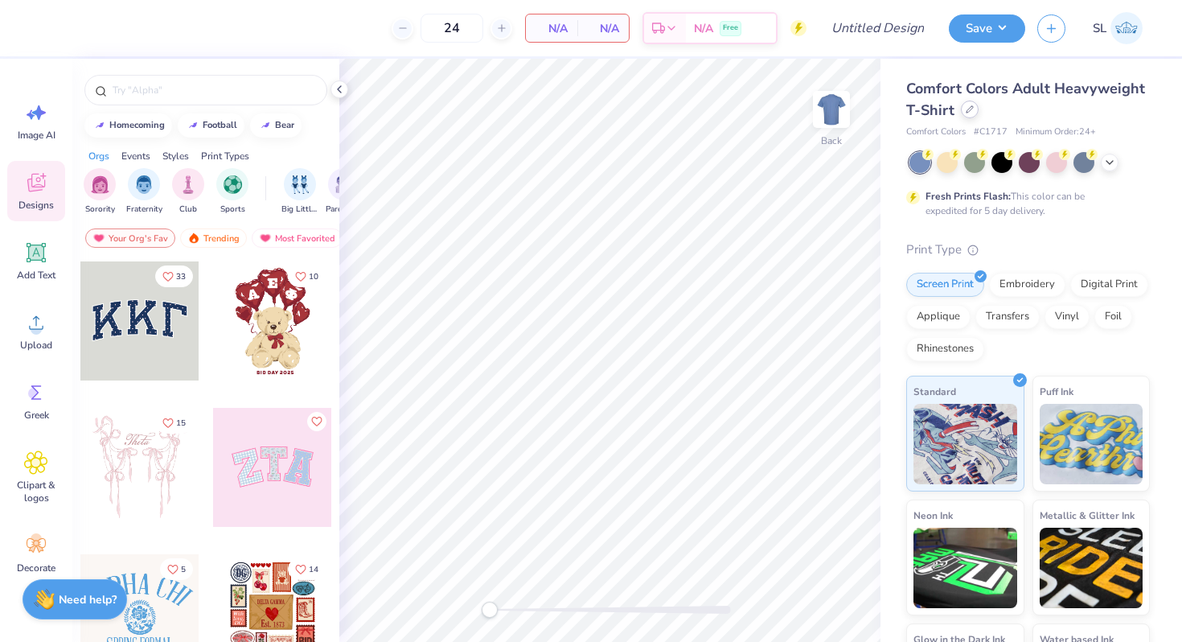 This screenshot has height=642, width=1182. Describe the element at coordinates (88, 599) in the screenshot. I see `strong: Need help?` at that location.